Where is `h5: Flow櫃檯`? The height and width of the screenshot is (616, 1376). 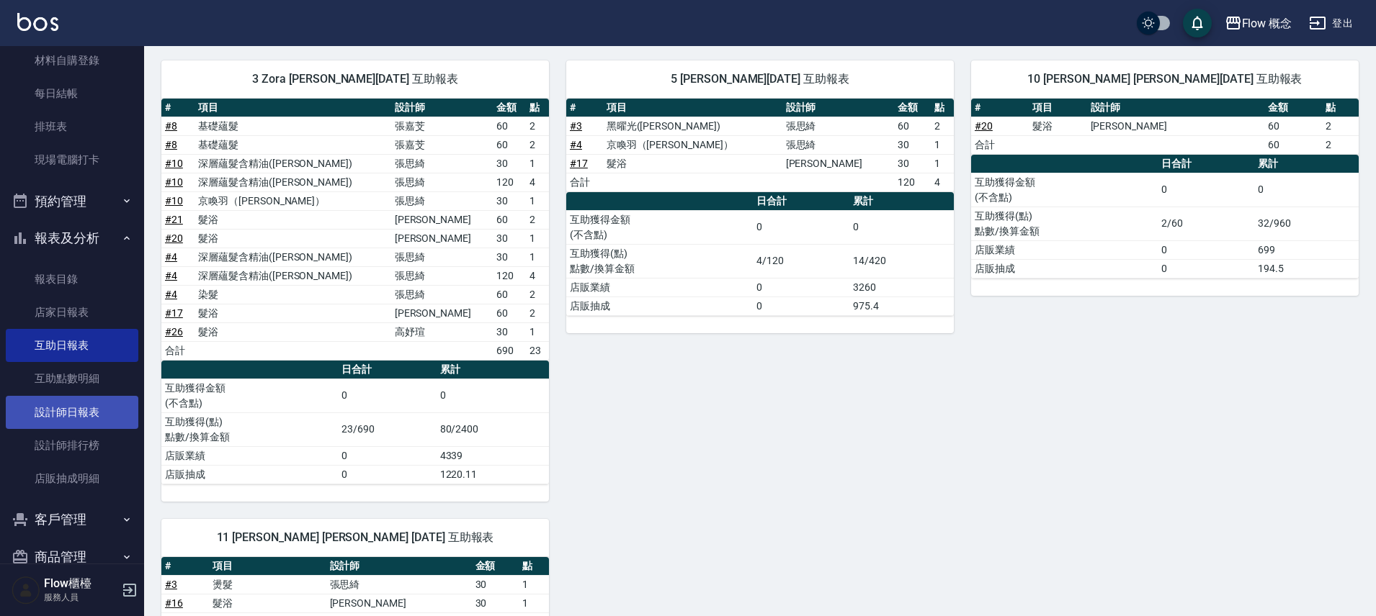 h5: Flow櫃檯 is located at coordinates (81, 584).